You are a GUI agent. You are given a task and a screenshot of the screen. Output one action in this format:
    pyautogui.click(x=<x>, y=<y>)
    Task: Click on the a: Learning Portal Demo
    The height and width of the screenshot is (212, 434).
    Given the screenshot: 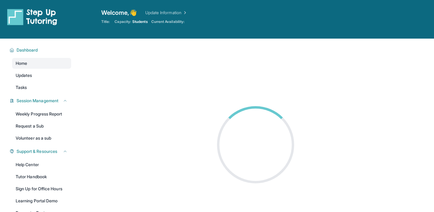 What is the action you would take?
    pyautogui.click(x=42, y=200)
    